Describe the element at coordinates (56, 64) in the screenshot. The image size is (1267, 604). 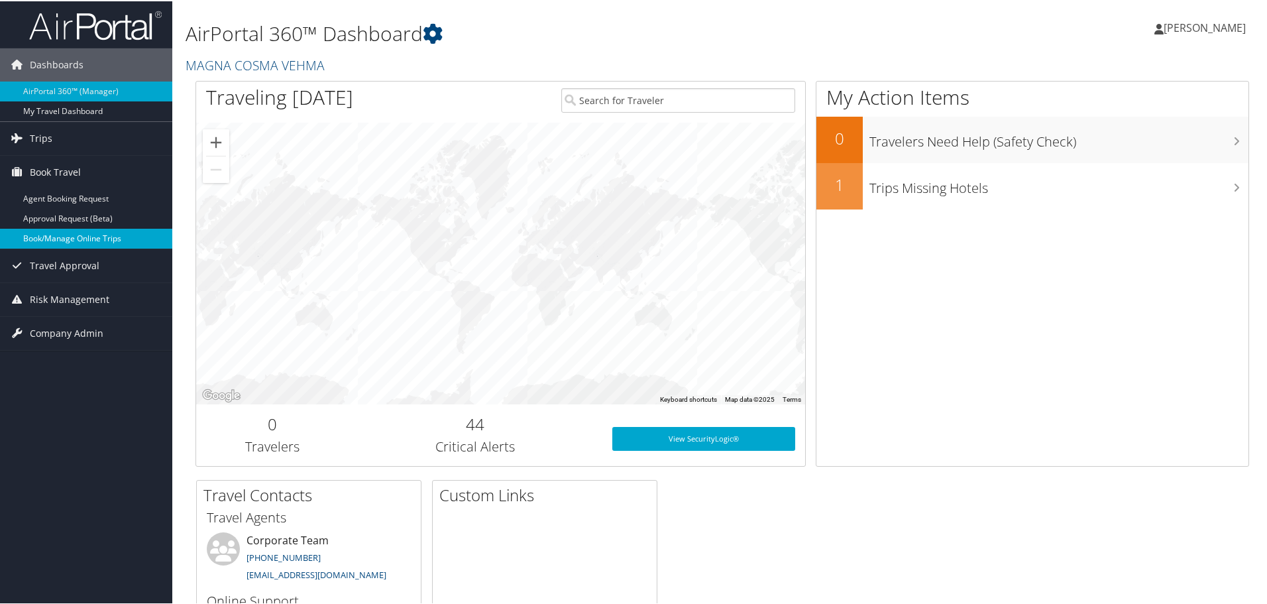
I see `span: Dashboards` at that location.